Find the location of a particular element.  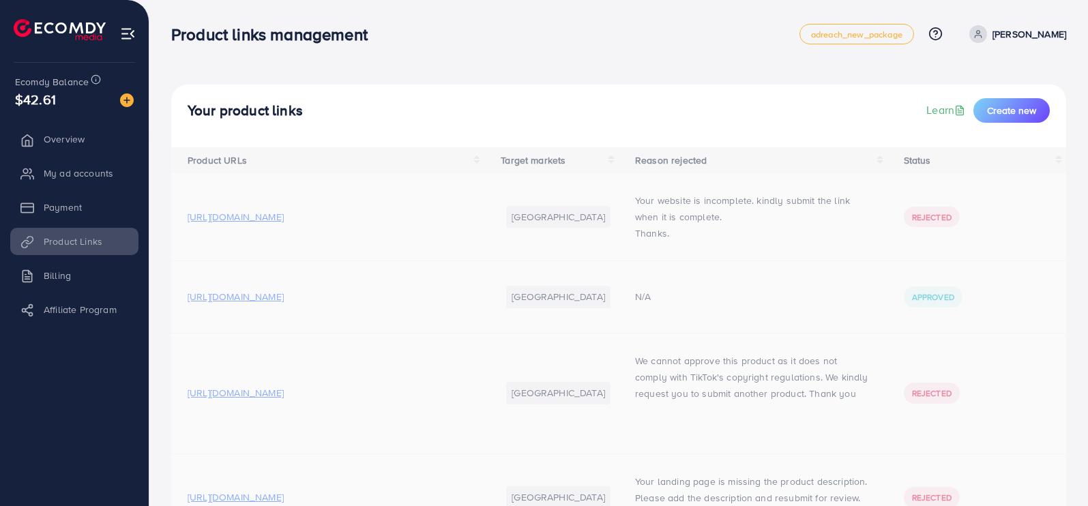

span: Create new is located at coordinates (1012, 111).